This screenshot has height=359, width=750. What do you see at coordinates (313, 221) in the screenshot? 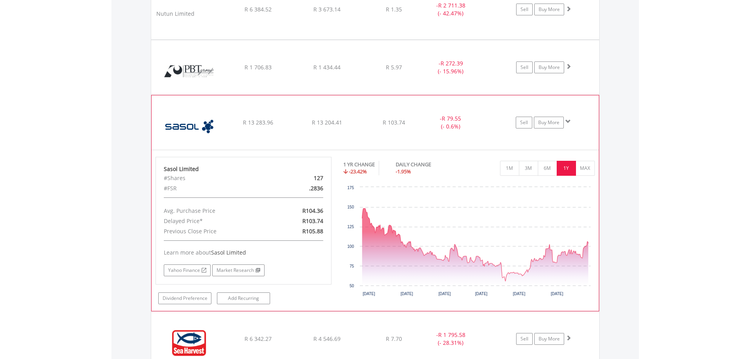
I see `span: R103.74` at bounding box center [313, 221].